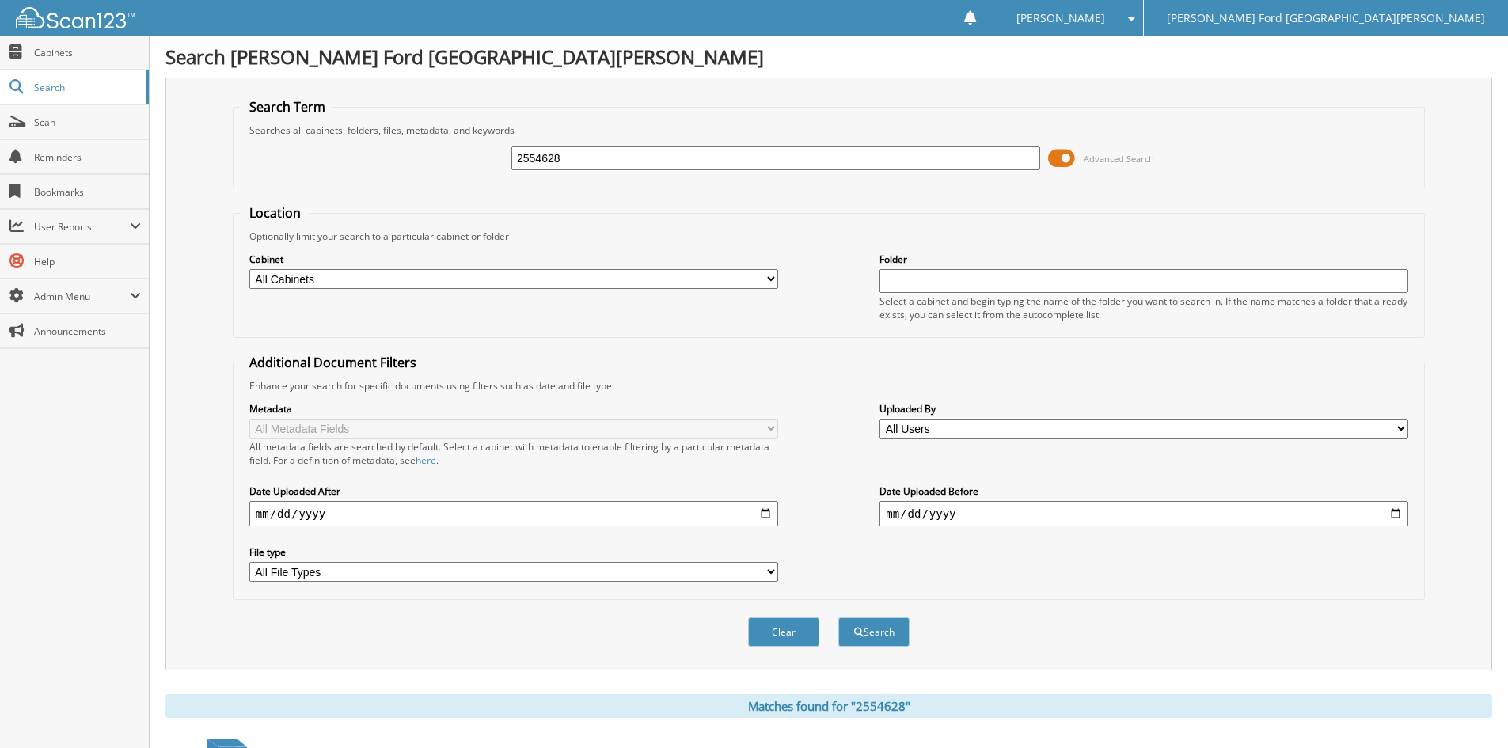 The width and height of the screenshot is (1508, 748). Describe the element at coordinates (87, 331) in the screenshot. I see `span: Announcements` at that location.